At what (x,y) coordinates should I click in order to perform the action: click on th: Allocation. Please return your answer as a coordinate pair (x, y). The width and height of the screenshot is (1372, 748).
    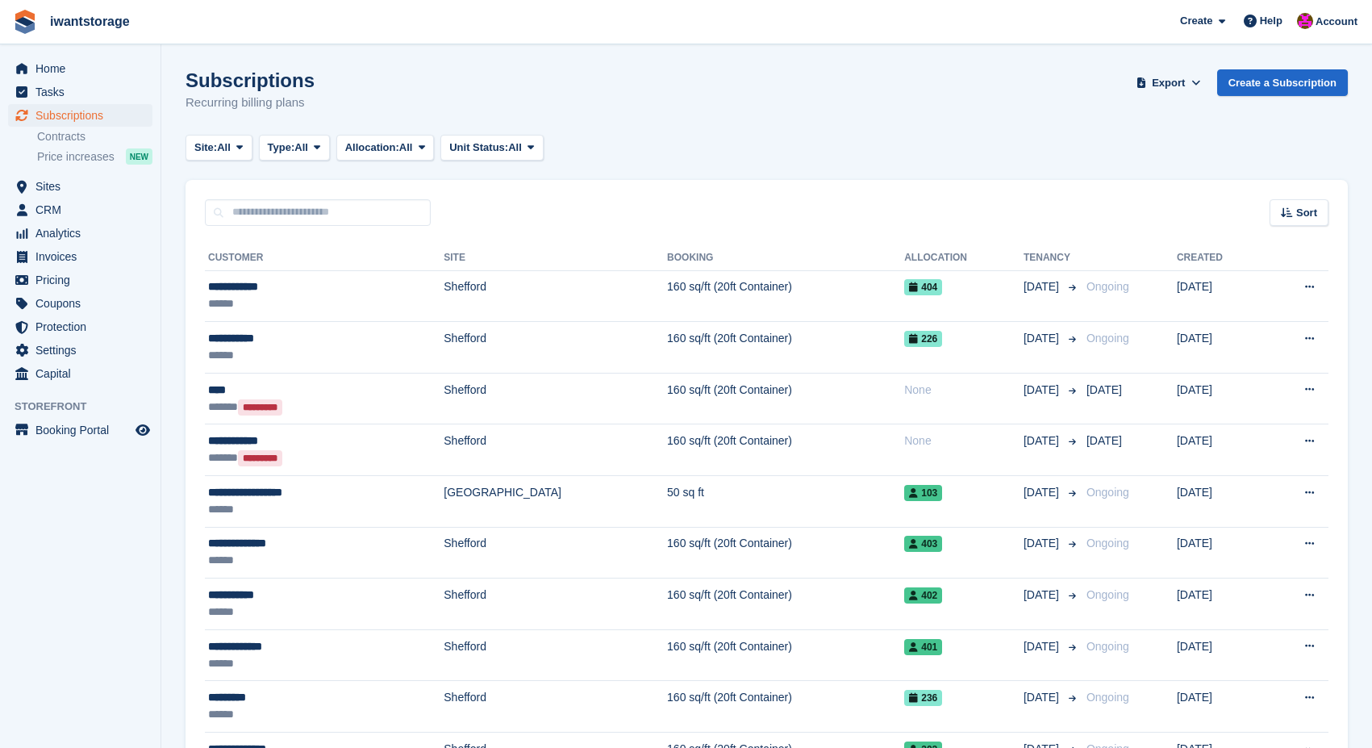
    Looking at the image, I should click on (964, 258).